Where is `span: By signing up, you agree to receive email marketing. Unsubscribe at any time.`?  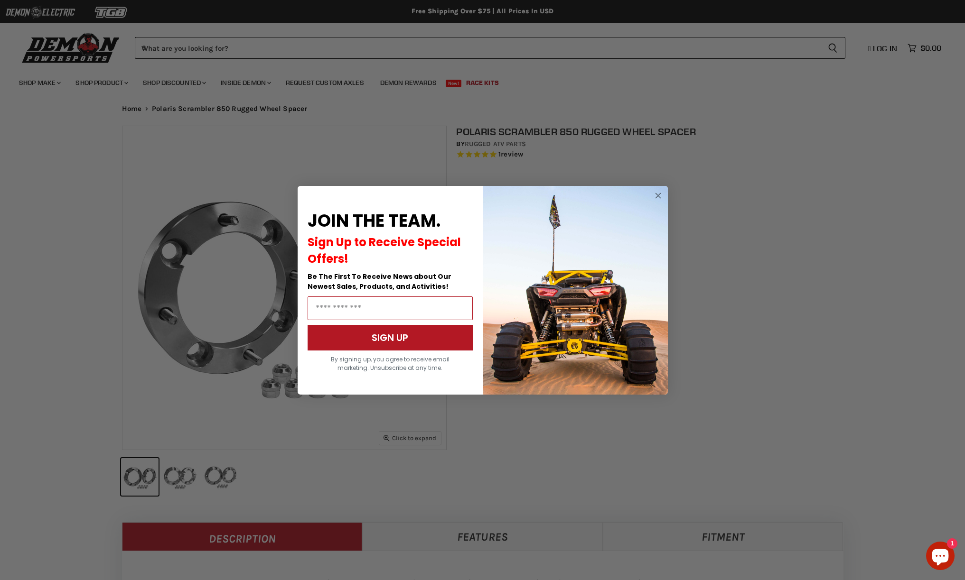 span: By signing up, you agree to receive email marketing. Unsubscribe at any time. is located at coordinates (390, 363).